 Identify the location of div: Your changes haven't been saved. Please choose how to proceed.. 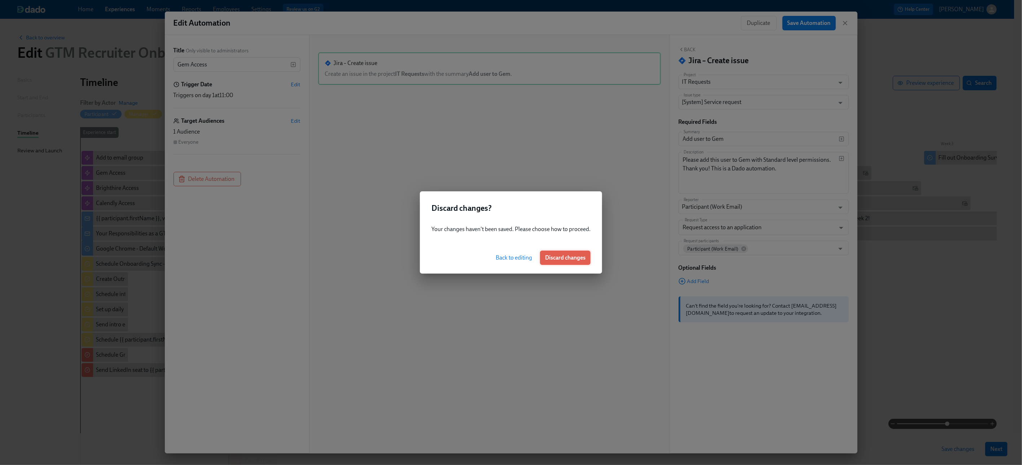
(511, 231).